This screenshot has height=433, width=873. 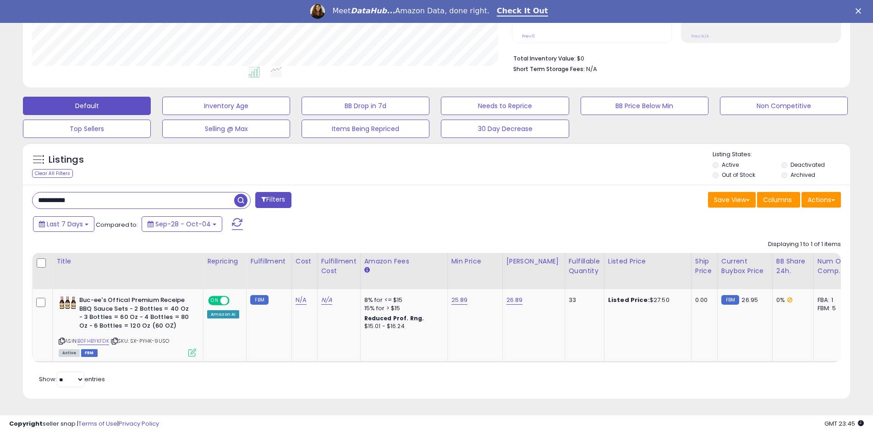 What do you see at coordinates (745, 266) in the screenshot?
I see `div: Current Buybox Price` at bounding box center [745, 266].